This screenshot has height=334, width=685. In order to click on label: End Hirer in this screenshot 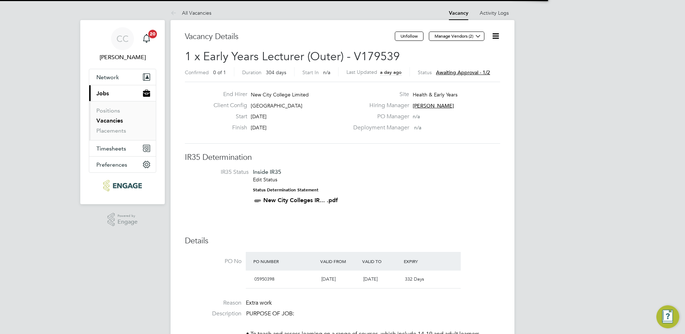, I will do `click(227, 94)`.